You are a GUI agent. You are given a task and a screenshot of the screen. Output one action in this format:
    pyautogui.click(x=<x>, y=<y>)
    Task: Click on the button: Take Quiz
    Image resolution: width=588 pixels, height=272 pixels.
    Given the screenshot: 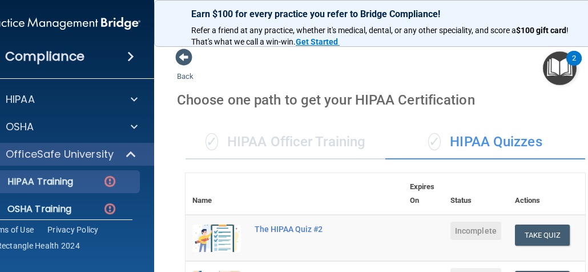 What is the action you would take?
    pyautogui.click(x=542, y=235)
    